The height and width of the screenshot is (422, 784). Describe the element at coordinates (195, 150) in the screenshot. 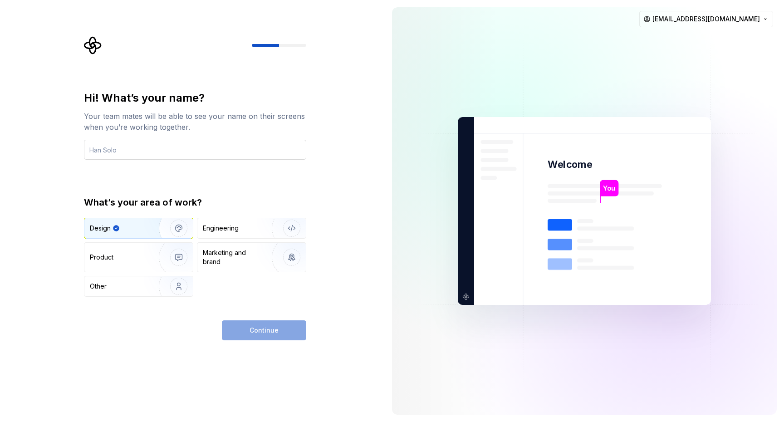

I see `input: Han Solo` at that location.